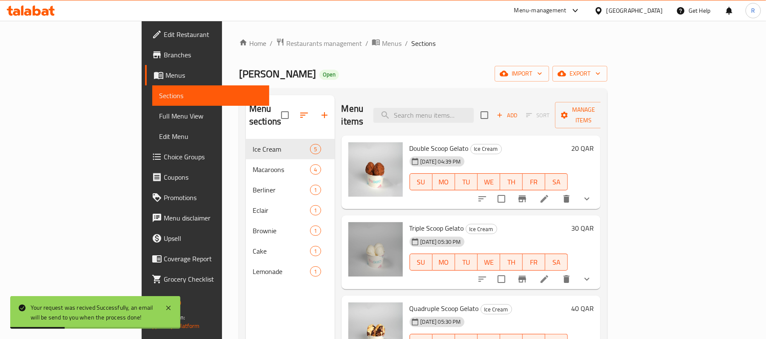 The height and width of the screenshot is (339, 766). What do you see at coordinates (534, 262) in the screenshot?
I see `span: FR` at bounding box center [534, 262].